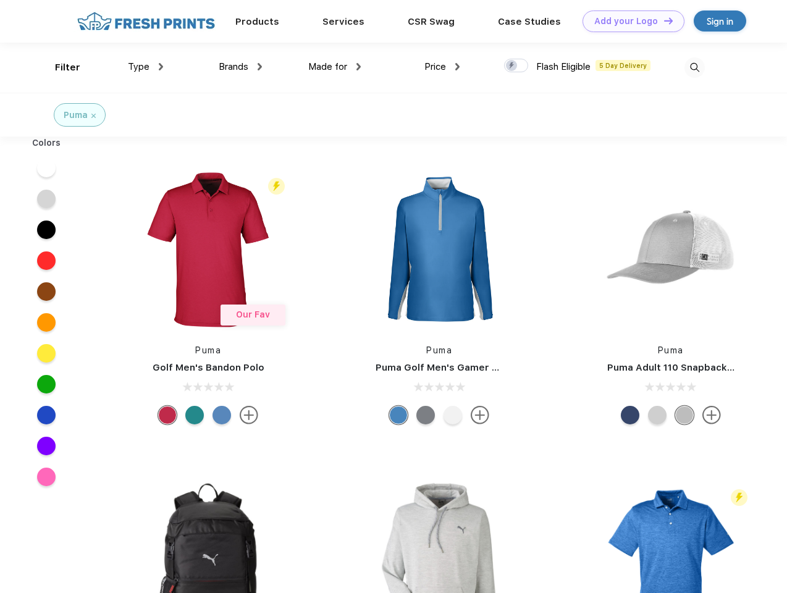  I want to click on div: Ski Patrol, so click(167, 415).